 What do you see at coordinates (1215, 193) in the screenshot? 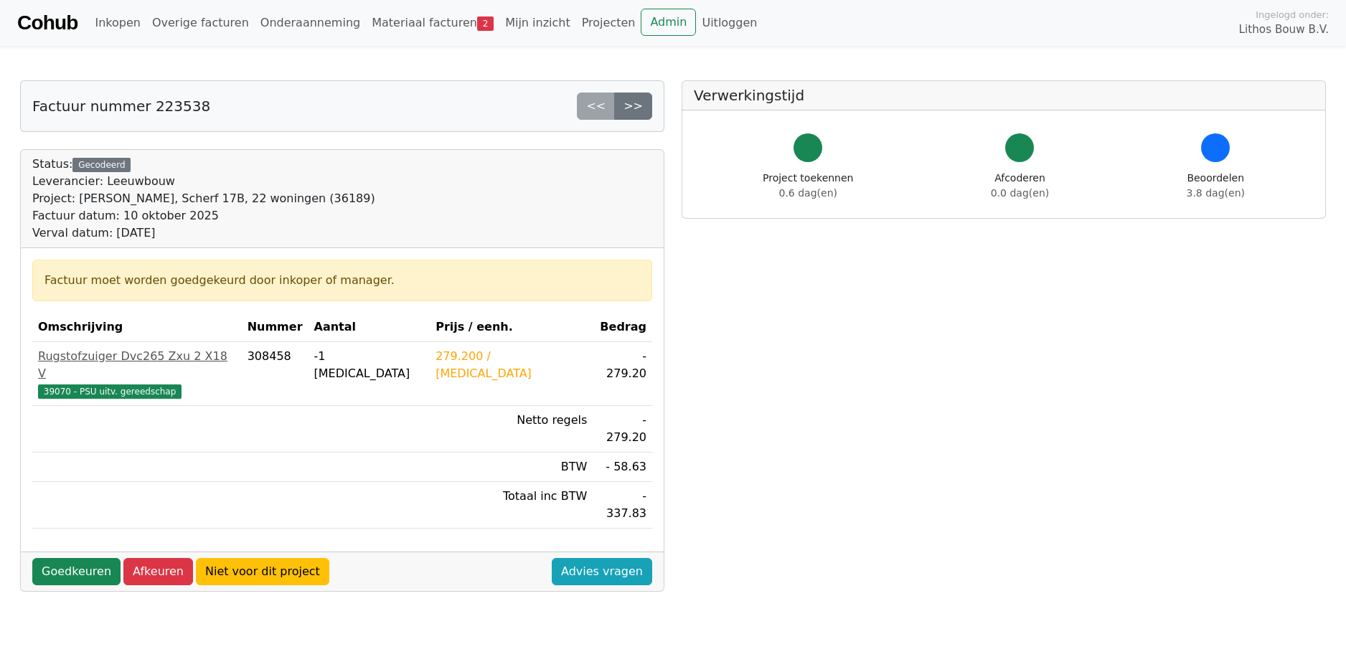
I see `span: 3.8 dag(en)` at bounding box center [1215, 193].